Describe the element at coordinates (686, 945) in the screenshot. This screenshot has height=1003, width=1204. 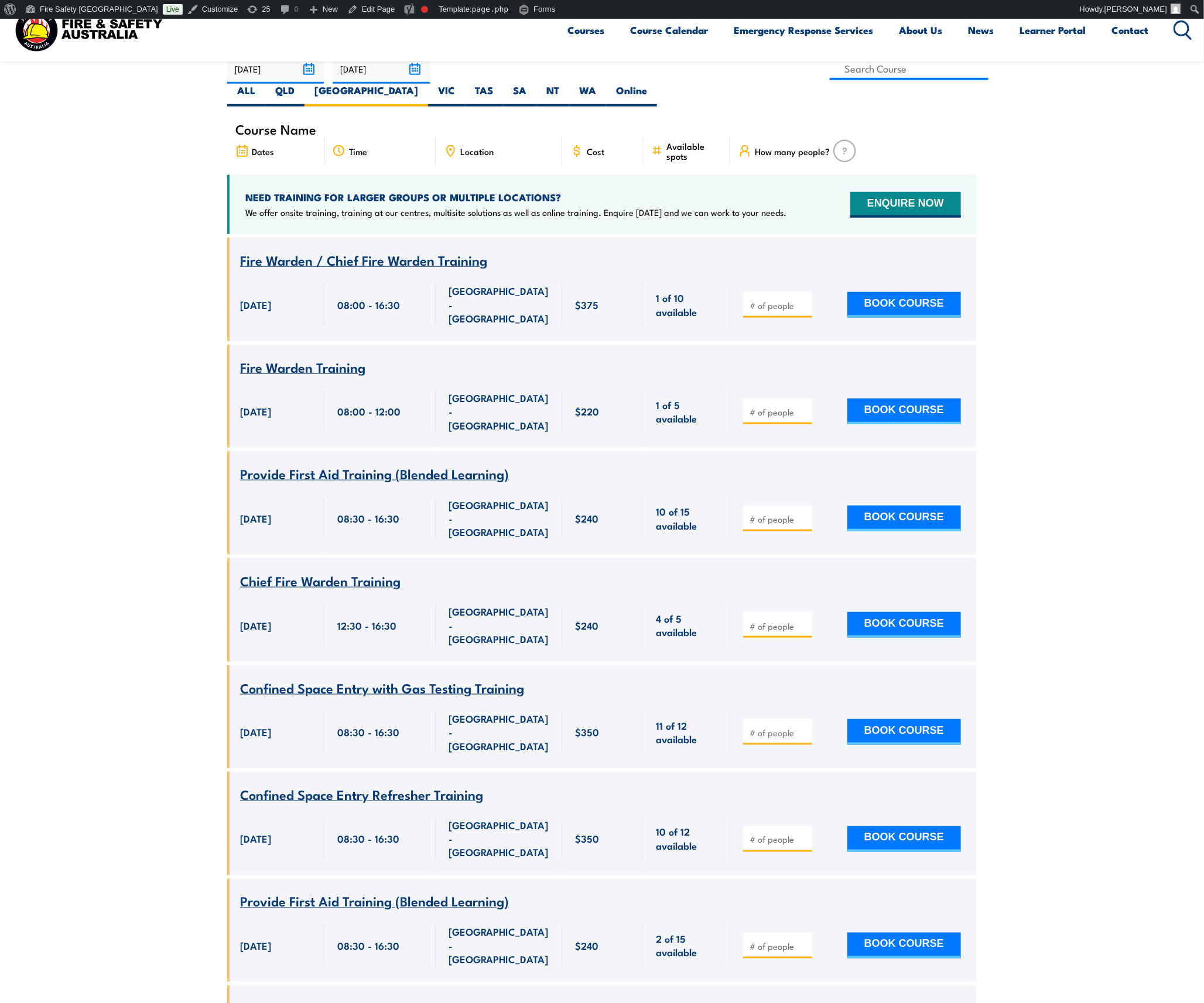
I see `span: 2 of 15 available` at that location.